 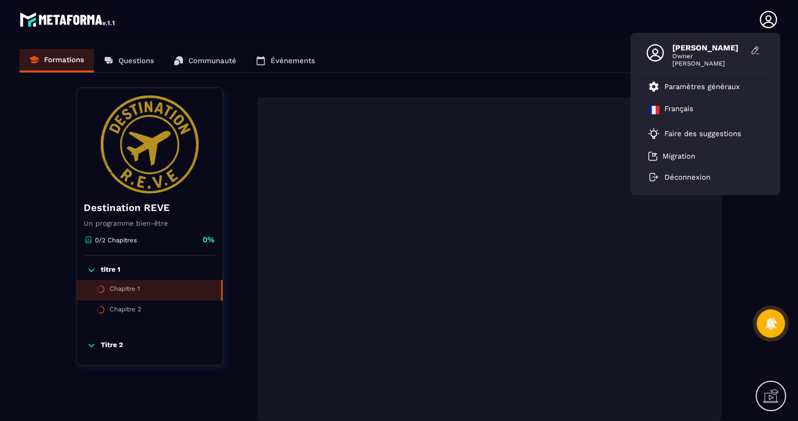 I want to click on h4: Destination REVE, so click(x=150, y=208).